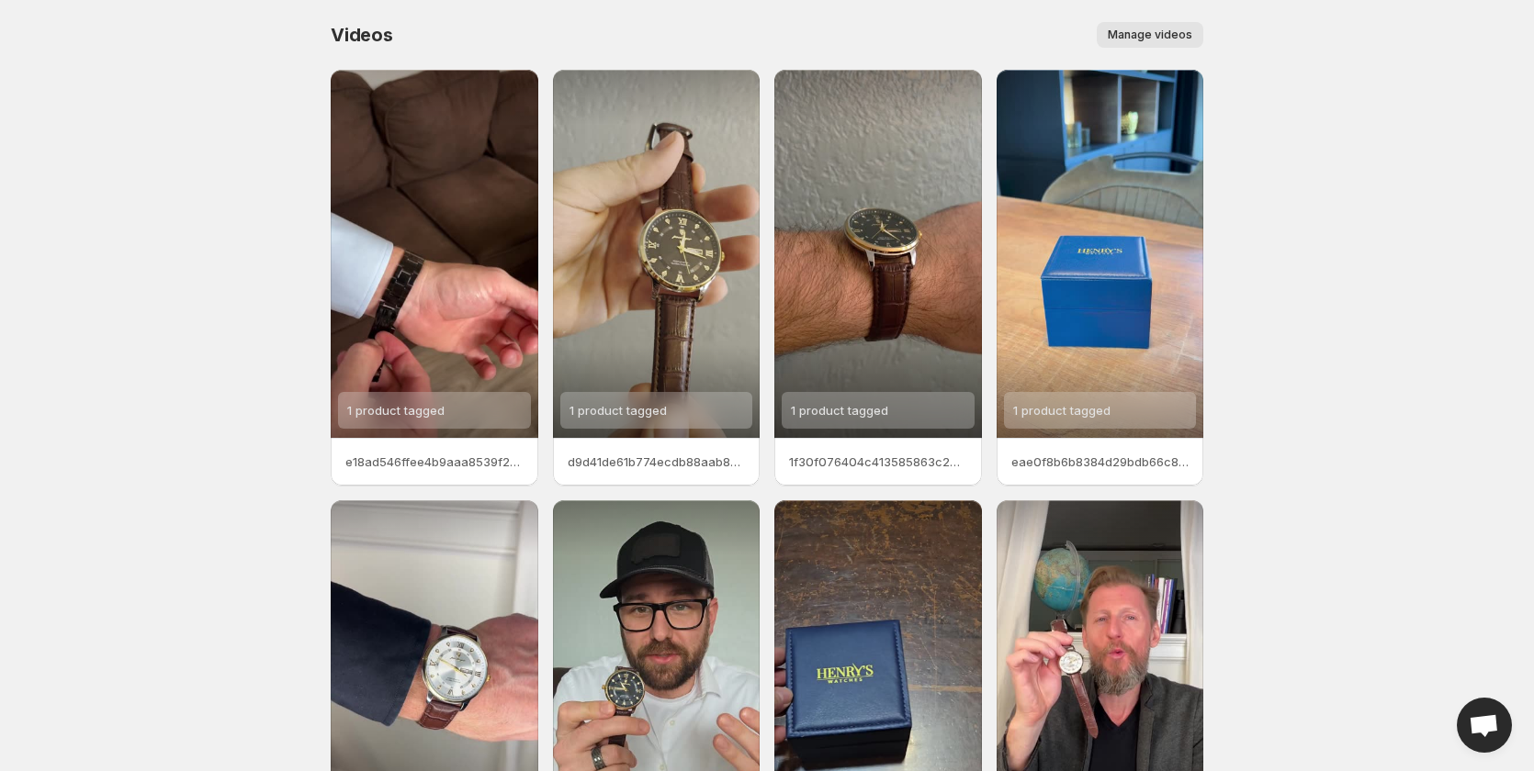 The height and width of the screenshot is (771, 1534). What do you see at coordinates (657, 462) in the screenshot?
I see `p: d9d41de61b774ecdb88aab8e51959b36` at bounding box center [657, 462].